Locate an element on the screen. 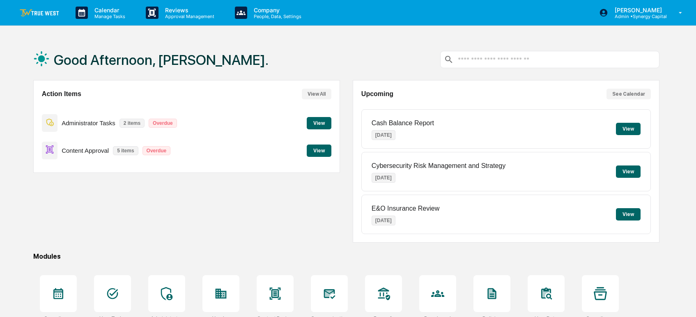  p: People, Data, Settings is located at coordinates (276, 16).